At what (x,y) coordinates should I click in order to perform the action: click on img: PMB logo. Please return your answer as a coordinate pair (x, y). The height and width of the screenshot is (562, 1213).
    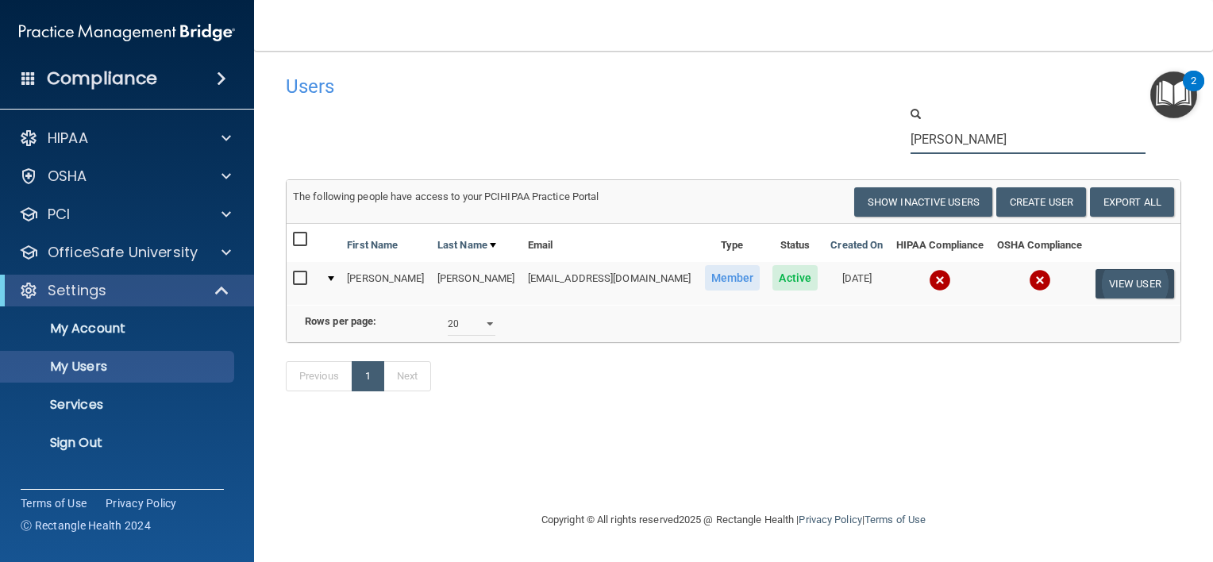
    Looking at the image, I should click on (127, 33).